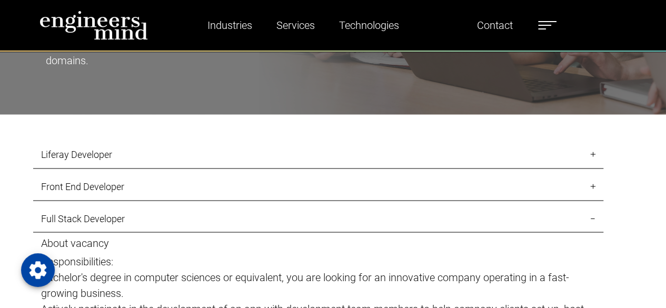  What do you see at coordinates (318, 154) in the screenshot?
I see `a: Liferay Developer` at bounding box center [318, 154].